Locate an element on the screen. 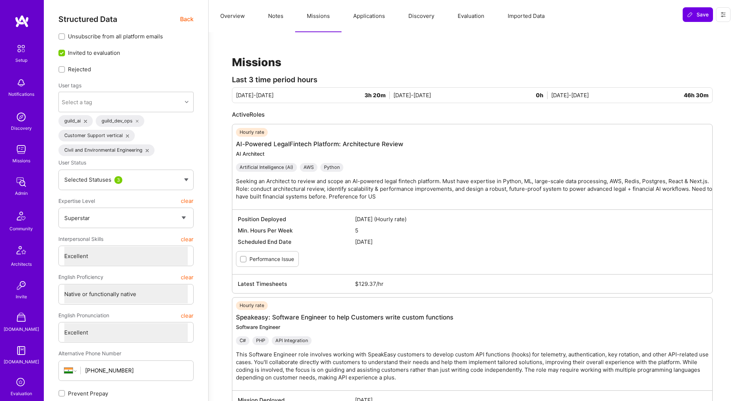  div: guild_dev_ops is located at coordinates (120, 121).